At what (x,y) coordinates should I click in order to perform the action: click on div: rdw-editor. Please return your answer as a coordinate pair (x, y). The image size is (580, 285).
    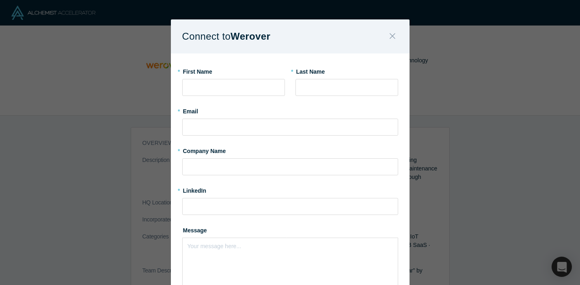
    Looking at the image, I should click on (290, 245).